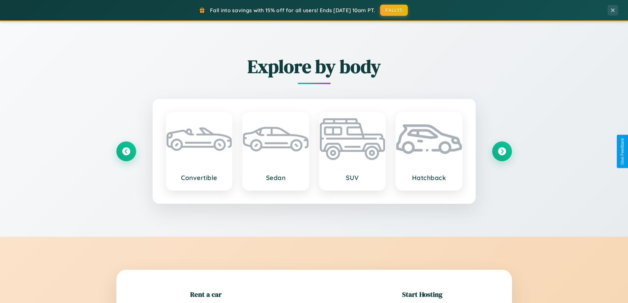  What do you see at coordinates (429, 178) in the screenshot?
I see `h3: Hatchback` at bounding box center [429, 178].